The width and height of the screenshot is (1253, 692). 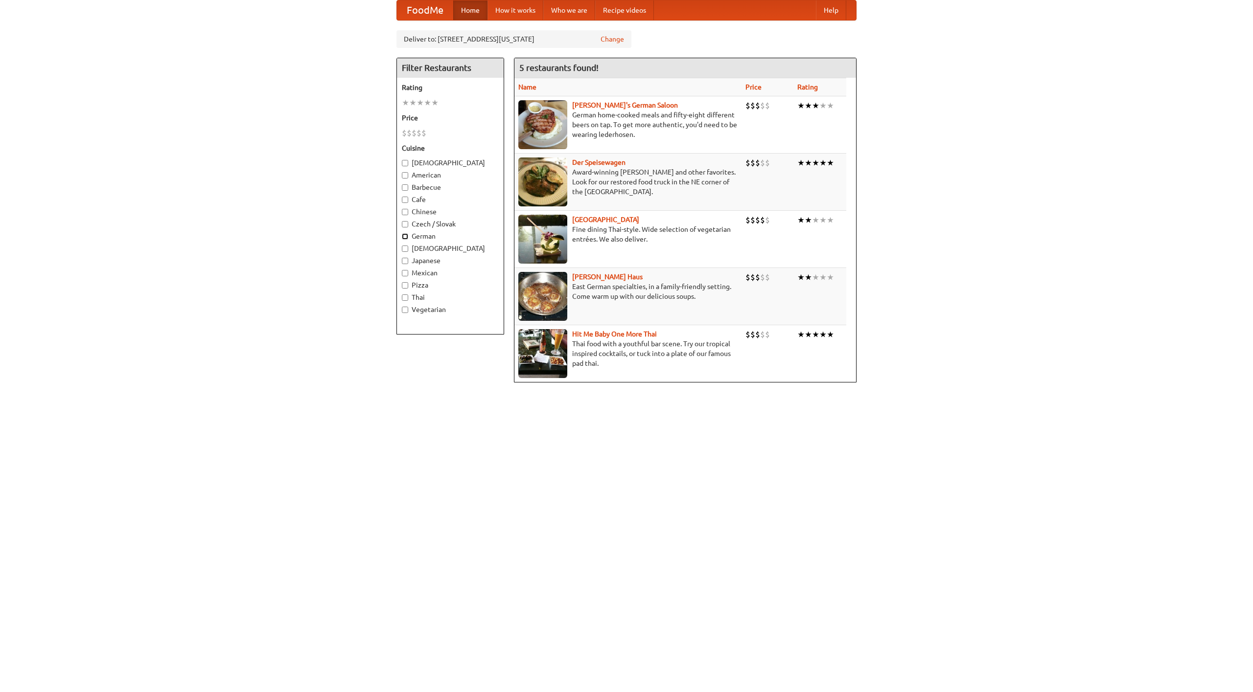 I want to click on a: Rating, so click(x=807, y=87).